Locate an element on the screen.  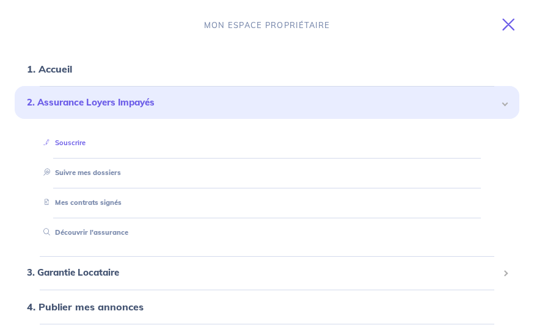
a: 1. Accueil is located at coordinates (49, 69).